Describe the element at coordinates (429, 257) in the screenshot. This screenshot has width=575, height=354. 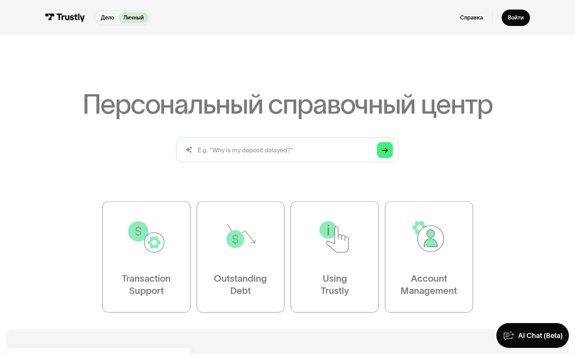
I see `a: AccountManagement` at that location.